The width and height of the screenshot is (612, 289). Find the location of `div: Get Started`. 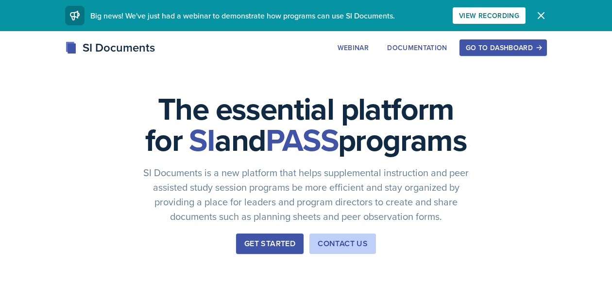

div: Get Started is located at coordinates (270, 243).